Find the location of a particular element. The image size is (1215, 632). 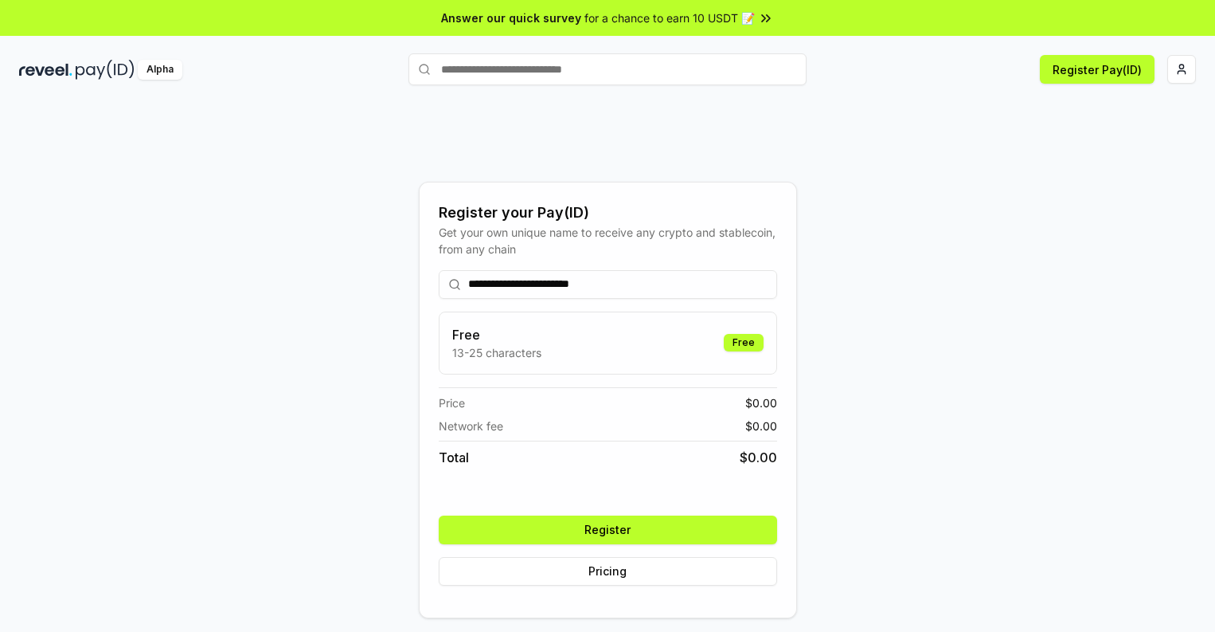

button: Register Pay(ID) is located at coordinates (1098, 69).